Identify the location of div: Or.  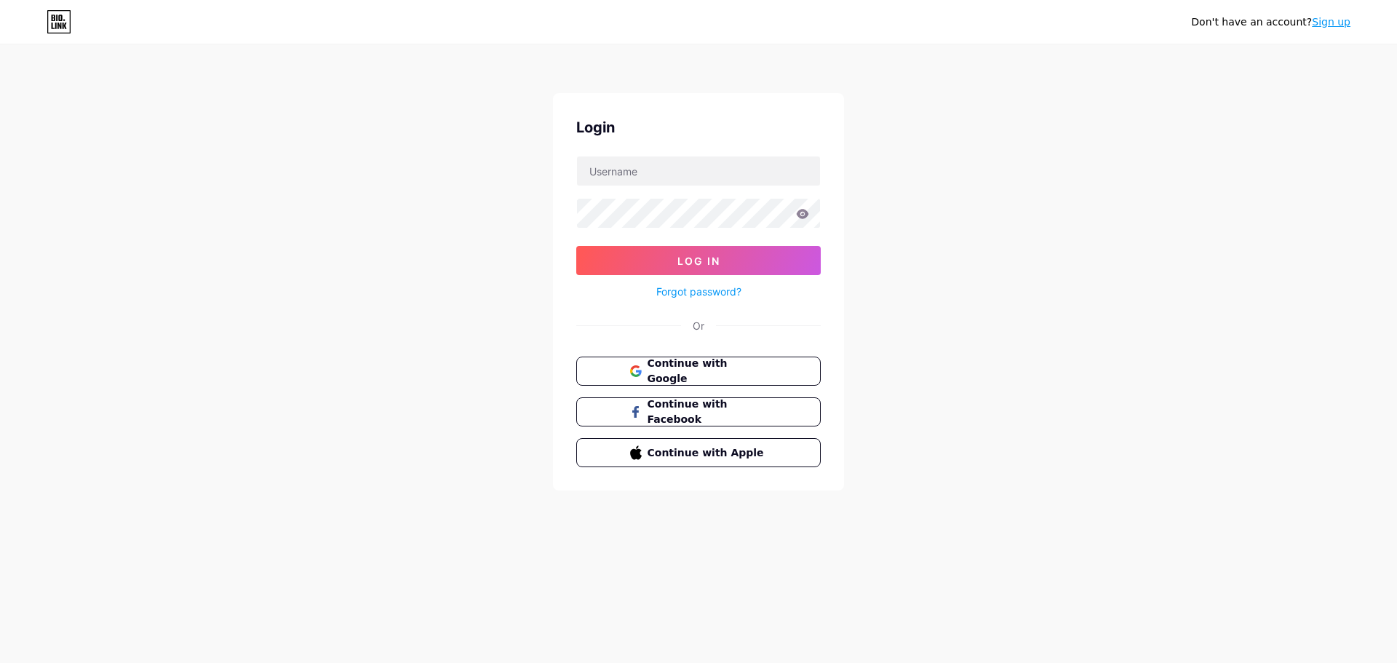
(699, 325).